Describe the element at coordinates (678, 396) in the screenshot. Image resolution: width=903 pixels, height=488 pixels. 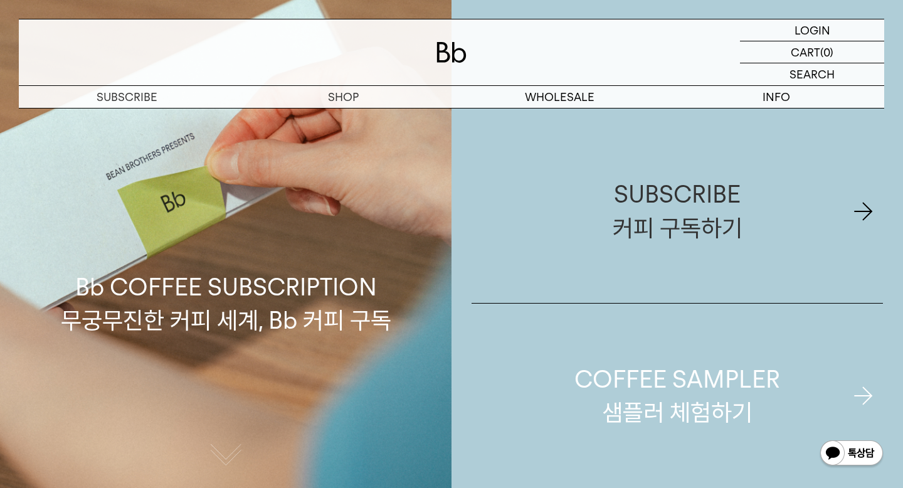
I see `div: COFFEE SAMPLER 샘플러 체험하기` at that location.